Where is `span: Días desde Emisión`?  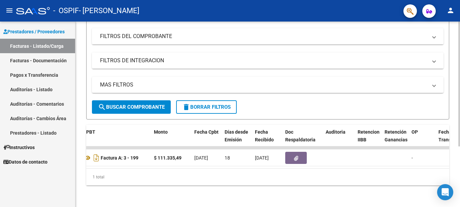
span: Días desde Emisión is located at coordinates (237, 136).